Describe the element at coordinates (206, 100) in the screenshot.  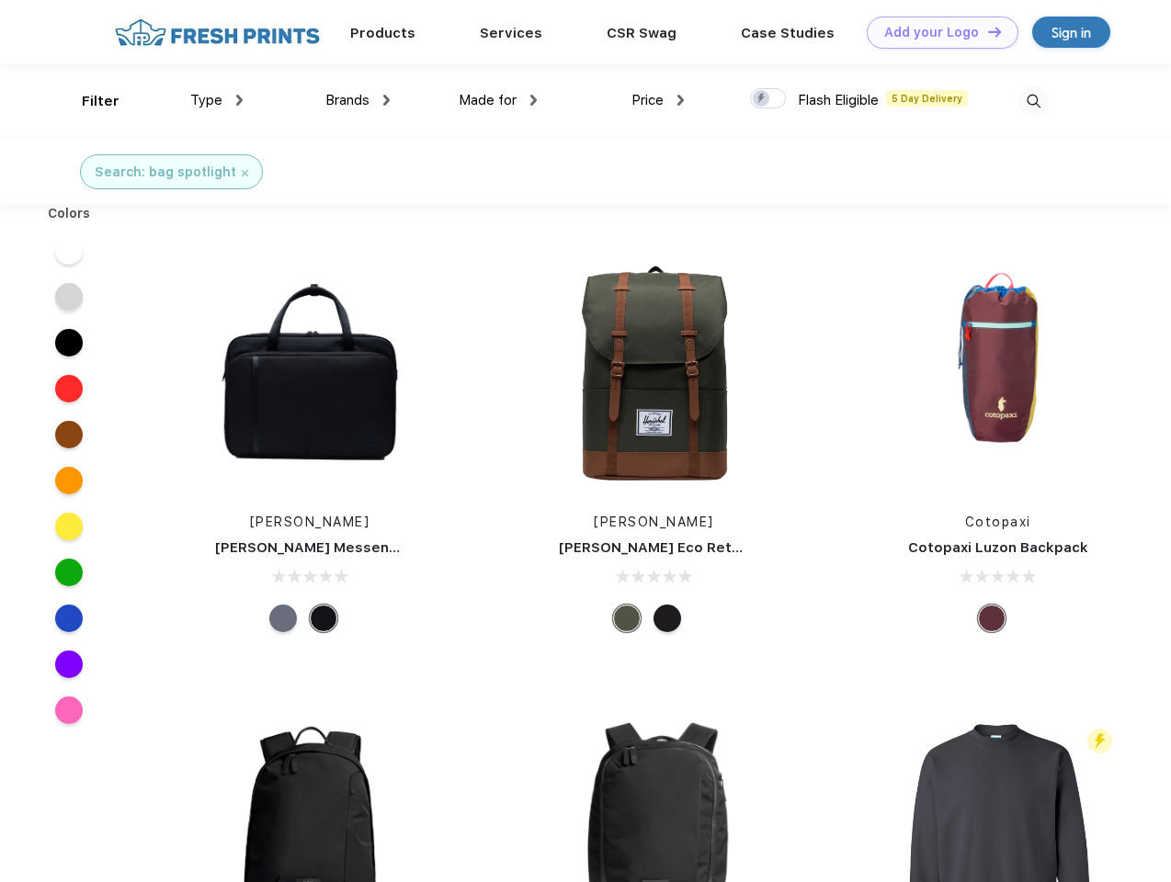
I see `span: Type` at that location.